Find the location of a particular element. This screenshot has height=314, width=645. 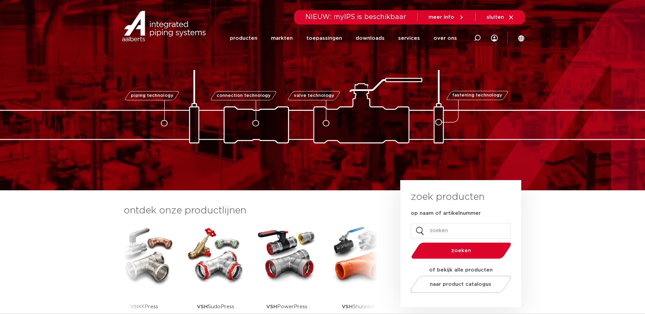

input: zoeken is located at coordinates (461, 231).